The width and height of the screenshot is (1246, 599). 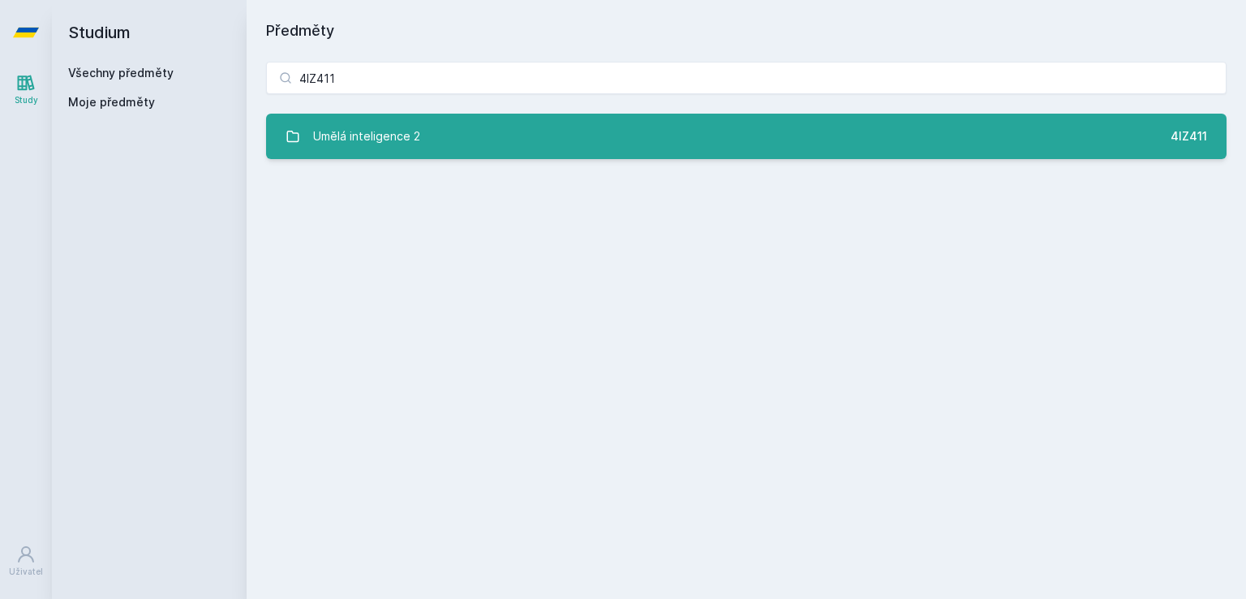 What do you see at coordinates (367, 136) in the screenshot?
I see `div: Umělá inteligence 2` at bounding box center [367, 136].